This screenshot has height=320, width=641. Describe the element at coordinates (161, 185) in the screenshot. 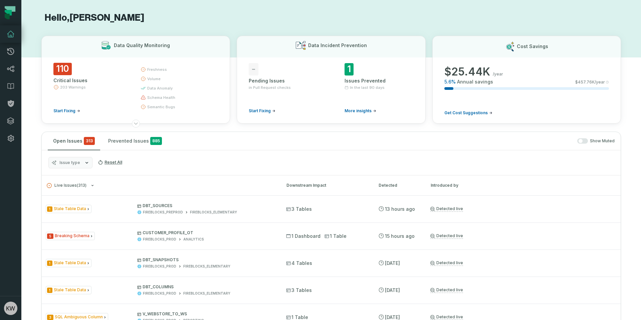

I see `button: Live Issues(313)` at that location.